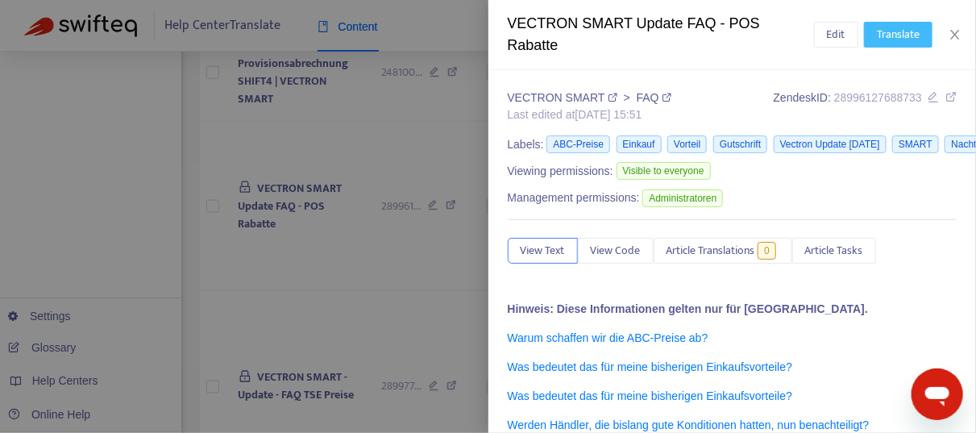  What do you see at coordinates (687, 144) in the screenshot?
I see `span: Vorteil` at bounding box center [687, 144].